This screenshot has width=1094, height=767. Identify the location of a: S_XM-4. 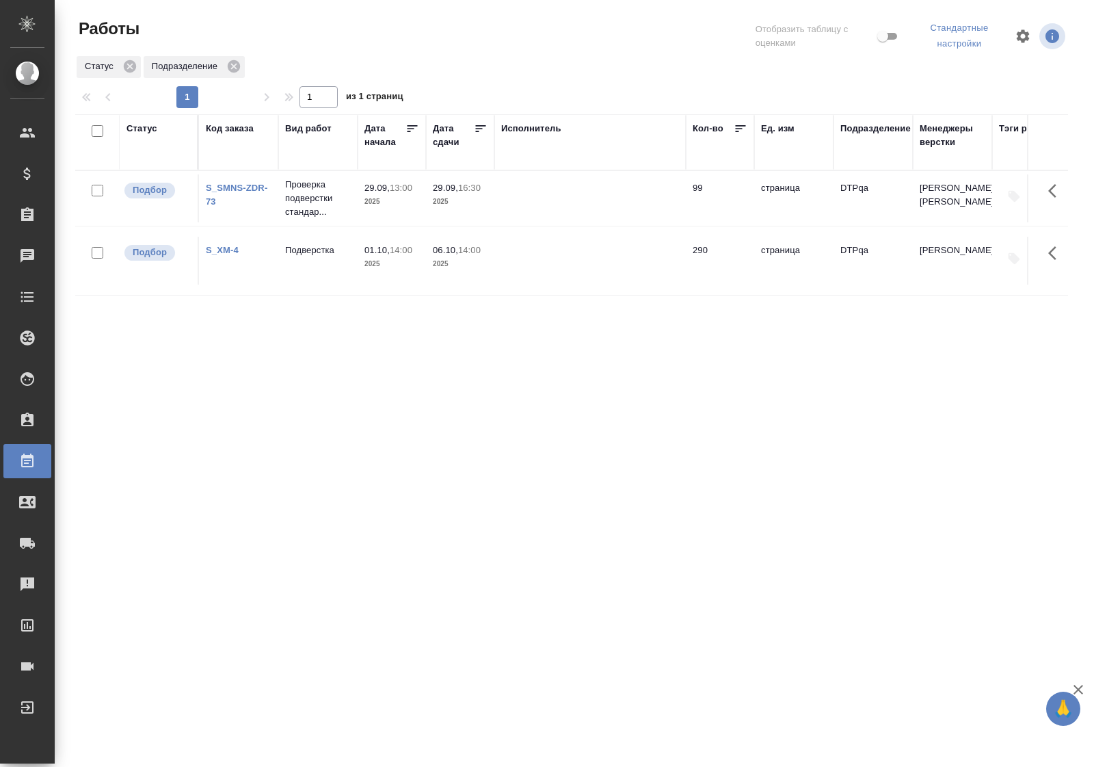
(222, 250).